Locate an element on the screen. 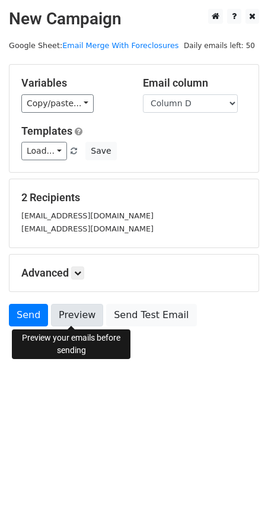  div: Chat Widget is located at coordinates (238, 498).